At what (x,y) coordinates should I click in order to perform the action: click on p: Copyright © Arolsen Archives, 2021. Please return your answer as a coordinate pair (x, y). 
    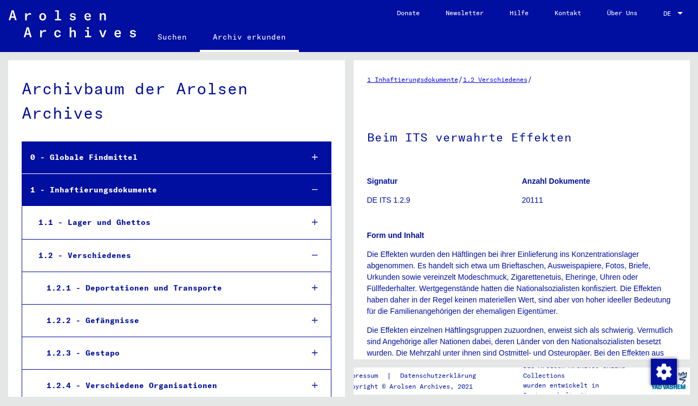
    Looking at the image, I should click on (416, 386).